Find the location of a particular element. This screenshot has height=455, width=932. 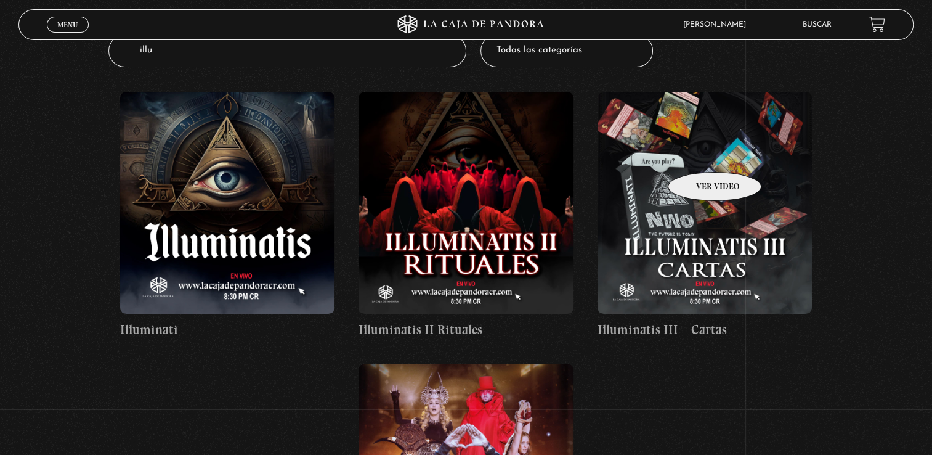

a: Illuminatis III – Cartas is located at coordinates (705, 216).